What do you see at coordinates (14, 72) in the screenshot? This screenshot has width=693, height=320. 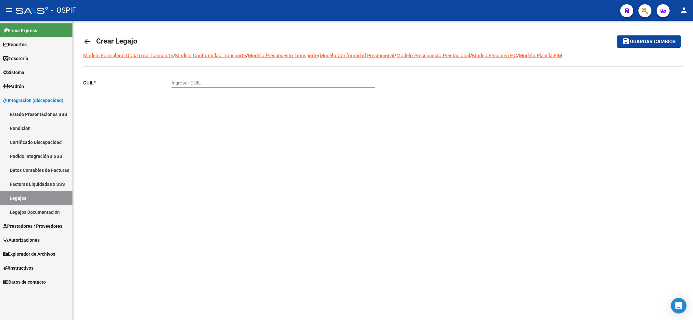 I see `span: Sistema` at bounding box center [14, 72].